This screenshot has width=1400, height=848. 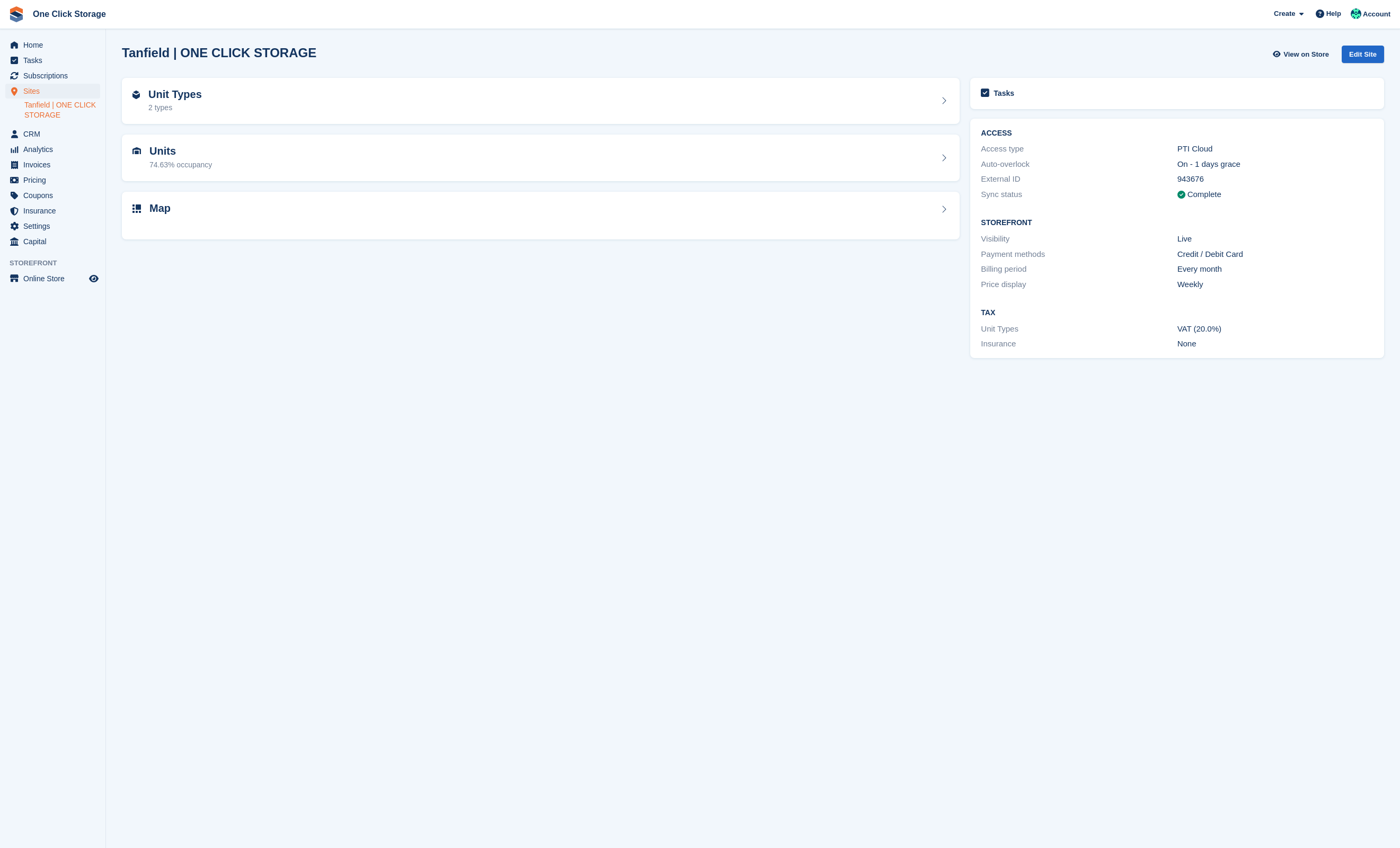 I want to click on span: Tasks, so click(x=55, y=61).